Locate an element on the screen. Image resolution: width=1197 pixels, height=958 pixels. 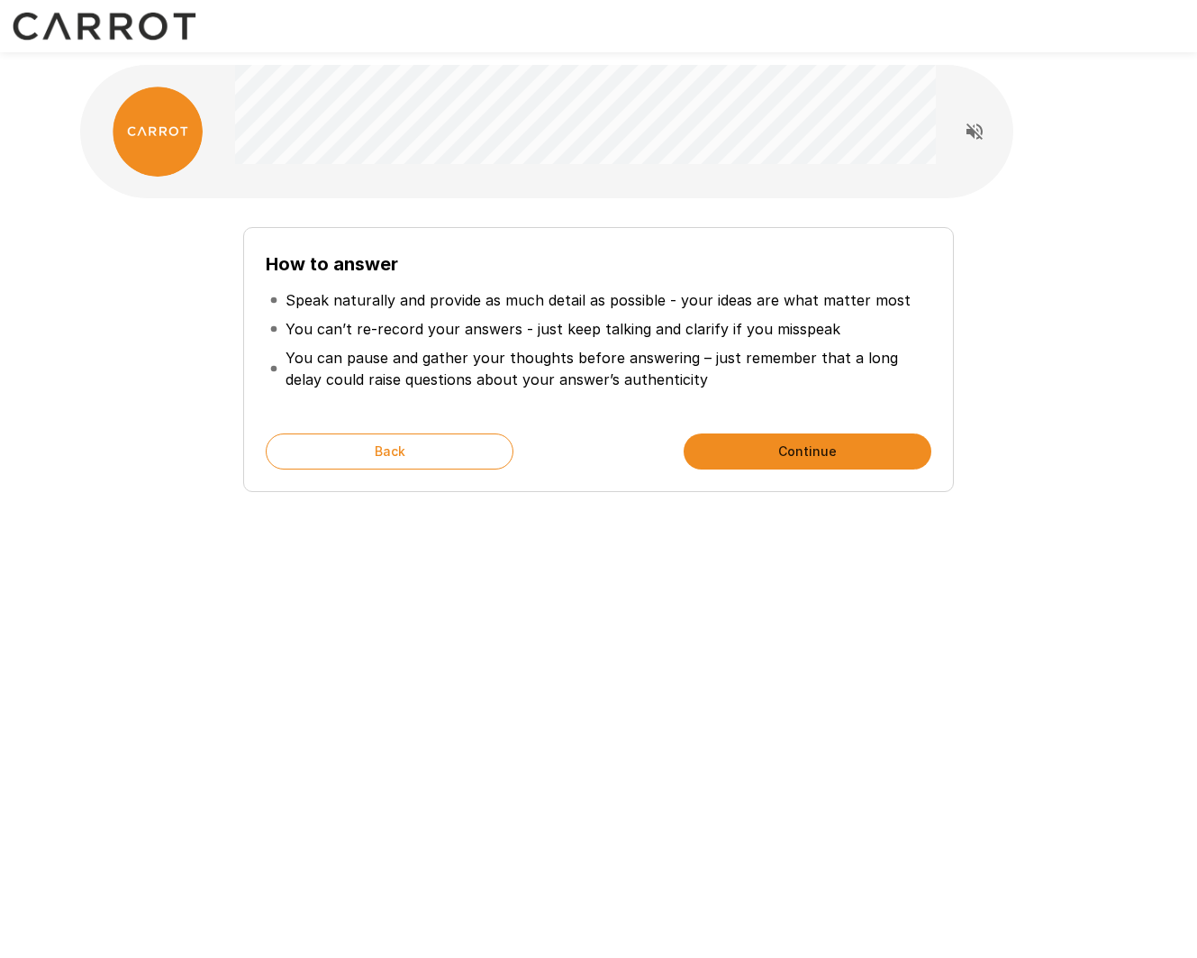
img: carrot_logo.png is located at coordinates (158, 132).